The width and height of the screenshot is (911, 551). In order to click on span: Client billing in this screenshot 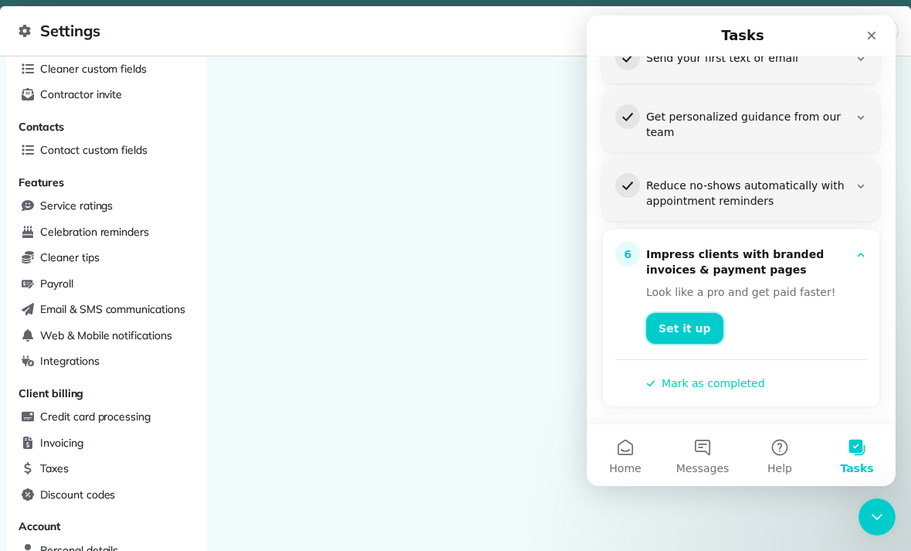, I will do `click(51, 393)`.